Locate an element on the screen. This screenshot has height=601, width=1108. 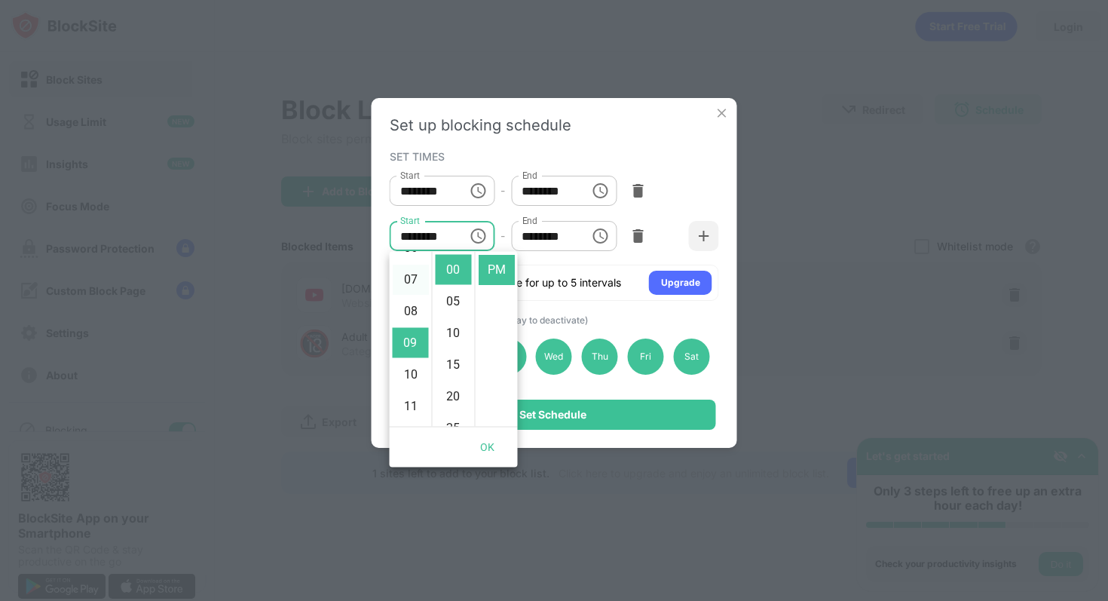
img: x-button.svg is located at coordinates (722, 113).